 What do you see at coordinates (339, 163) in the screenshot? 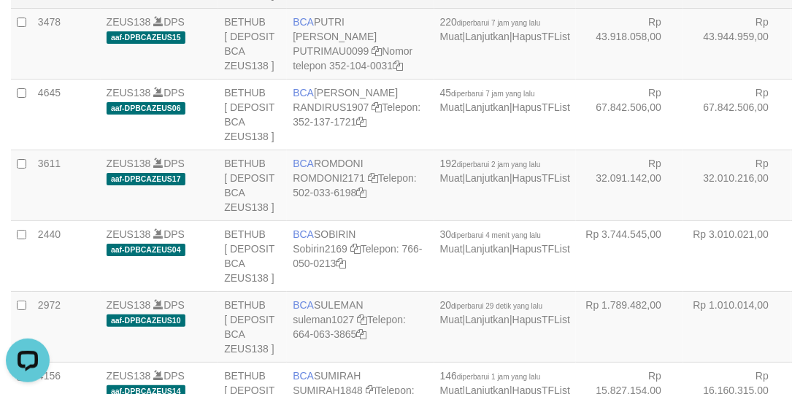
I see `font: ROMDONI` at bounding box center [339, 163].